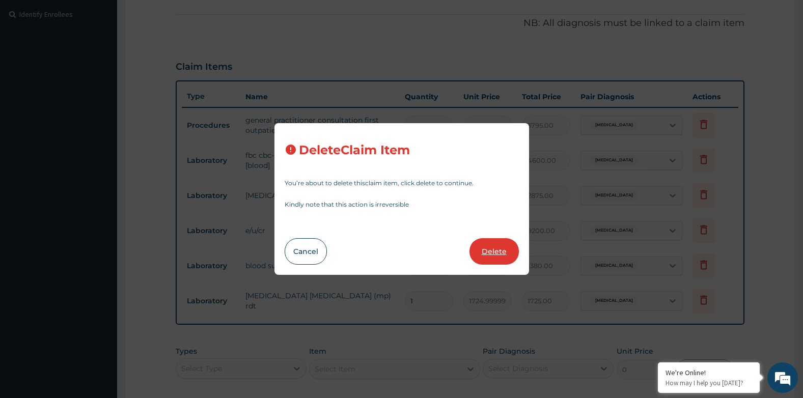  I want to click on div: Minimize live chat window, so click(179, 17).